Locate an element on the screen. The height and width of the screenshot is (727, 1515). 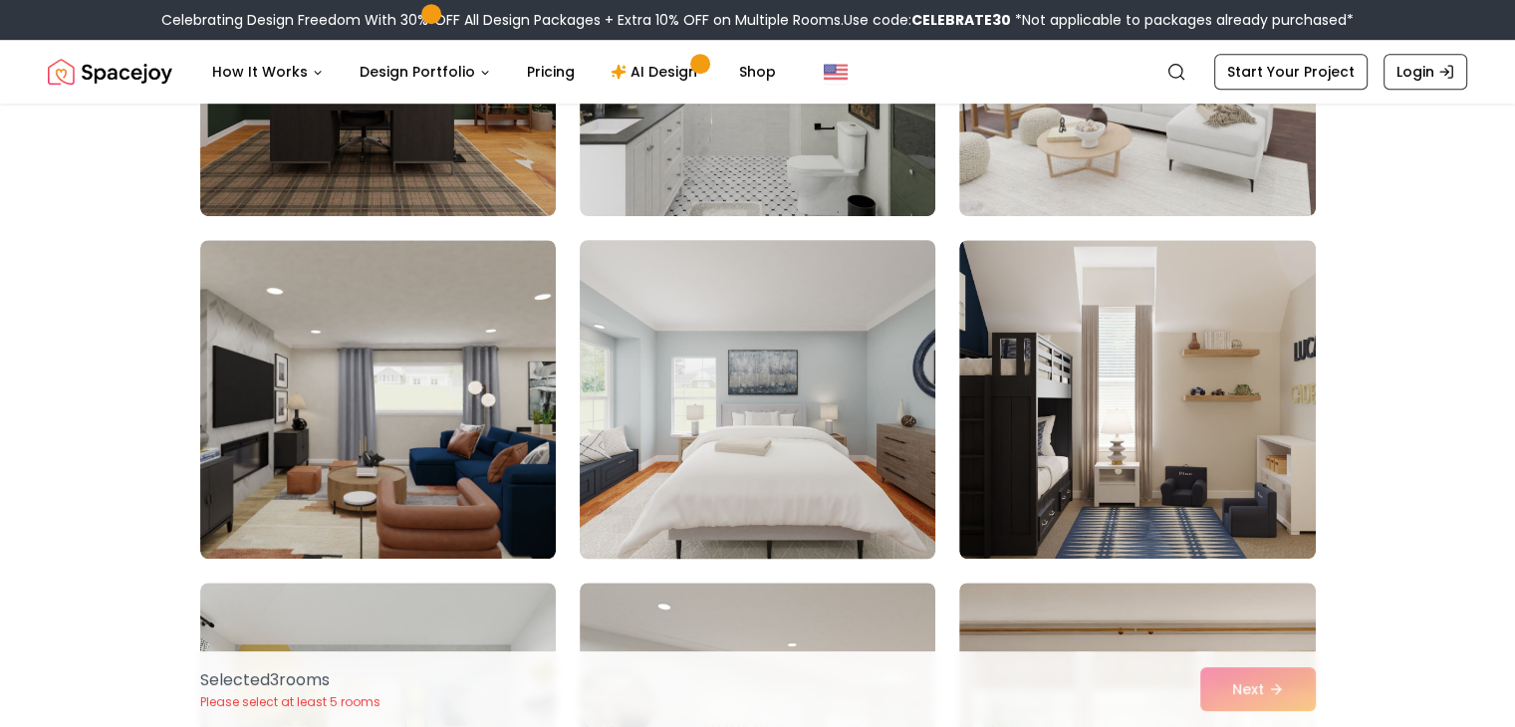
div: Celebrating Design Freedom With 30% OFF All Design Packages + Extra 10% OFF on Multiple Rooms. is located at coordinates (757, 20).